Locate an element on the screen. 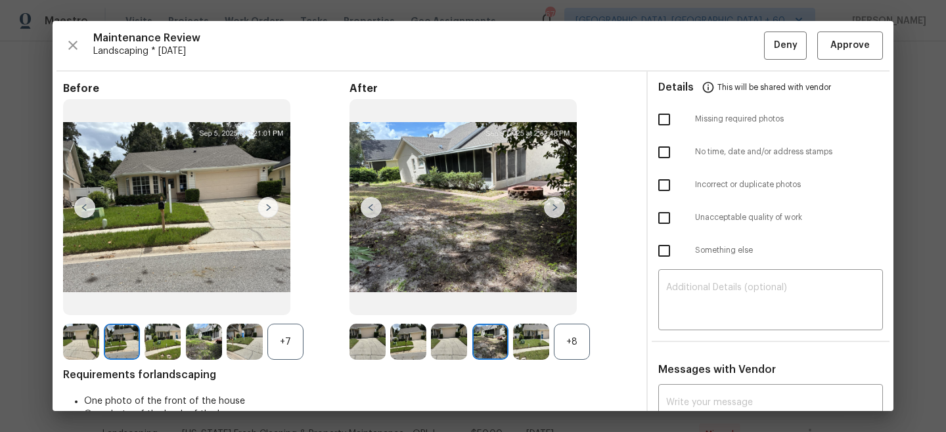 This screenshot has width=946, height=432. span: Unacceptable quality of work is located at coordinates (789, 218).